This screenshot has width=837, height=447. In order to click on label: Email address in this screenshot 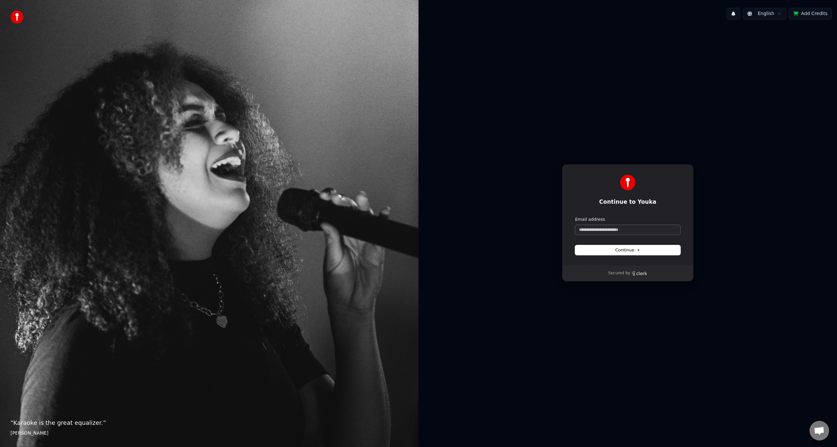, I will do `click(590, 220)`.